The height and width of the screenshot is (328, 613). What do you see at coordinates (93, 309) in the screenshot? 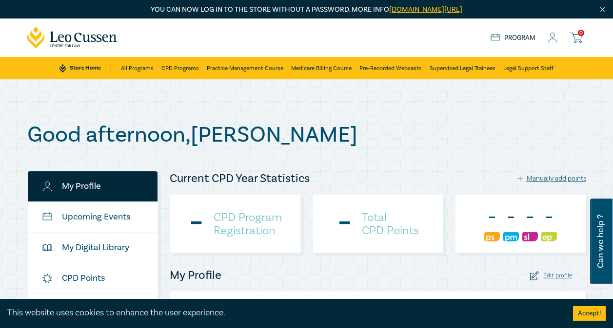
I see `a: Wishlist` at bounding box center [93, 309].